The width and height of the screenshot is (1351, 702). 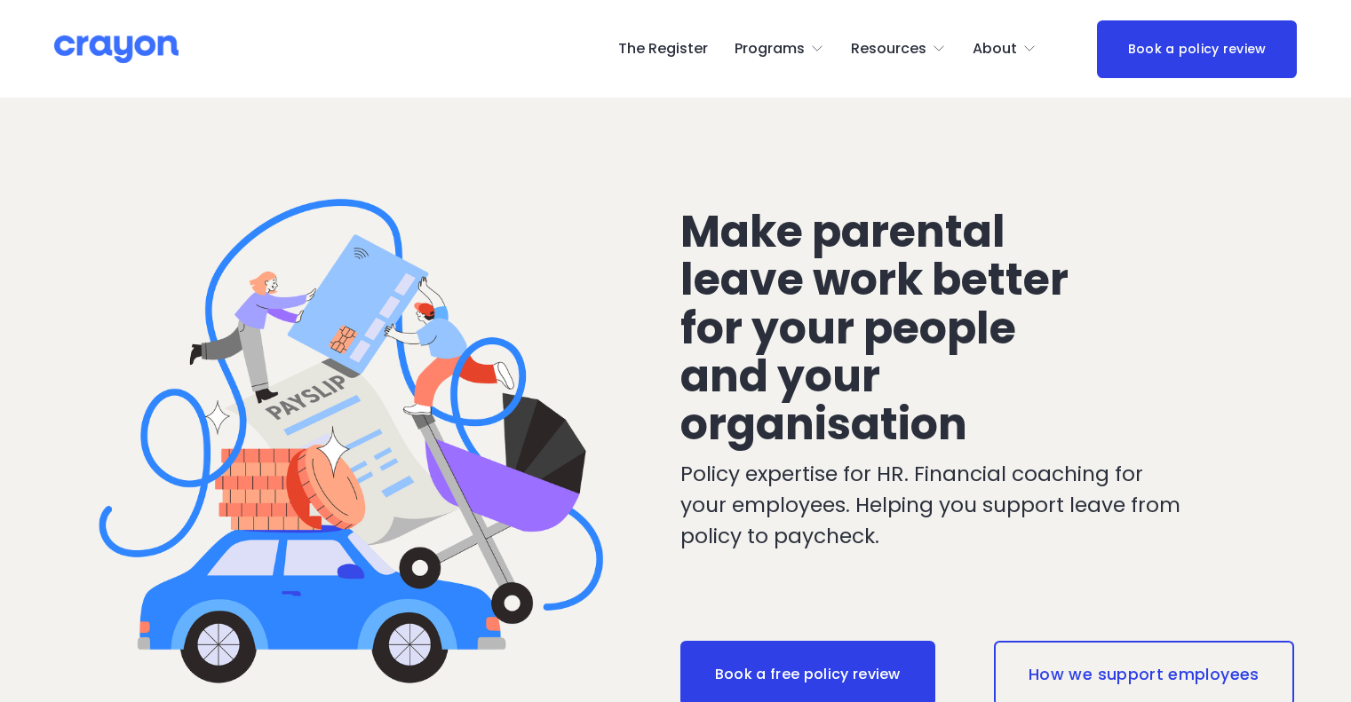 What do you see at coordinates (878, 329) in the screenshot?
I see `span: Make parental leave work better for your people and your organisation` at bounding box center [878, 329].